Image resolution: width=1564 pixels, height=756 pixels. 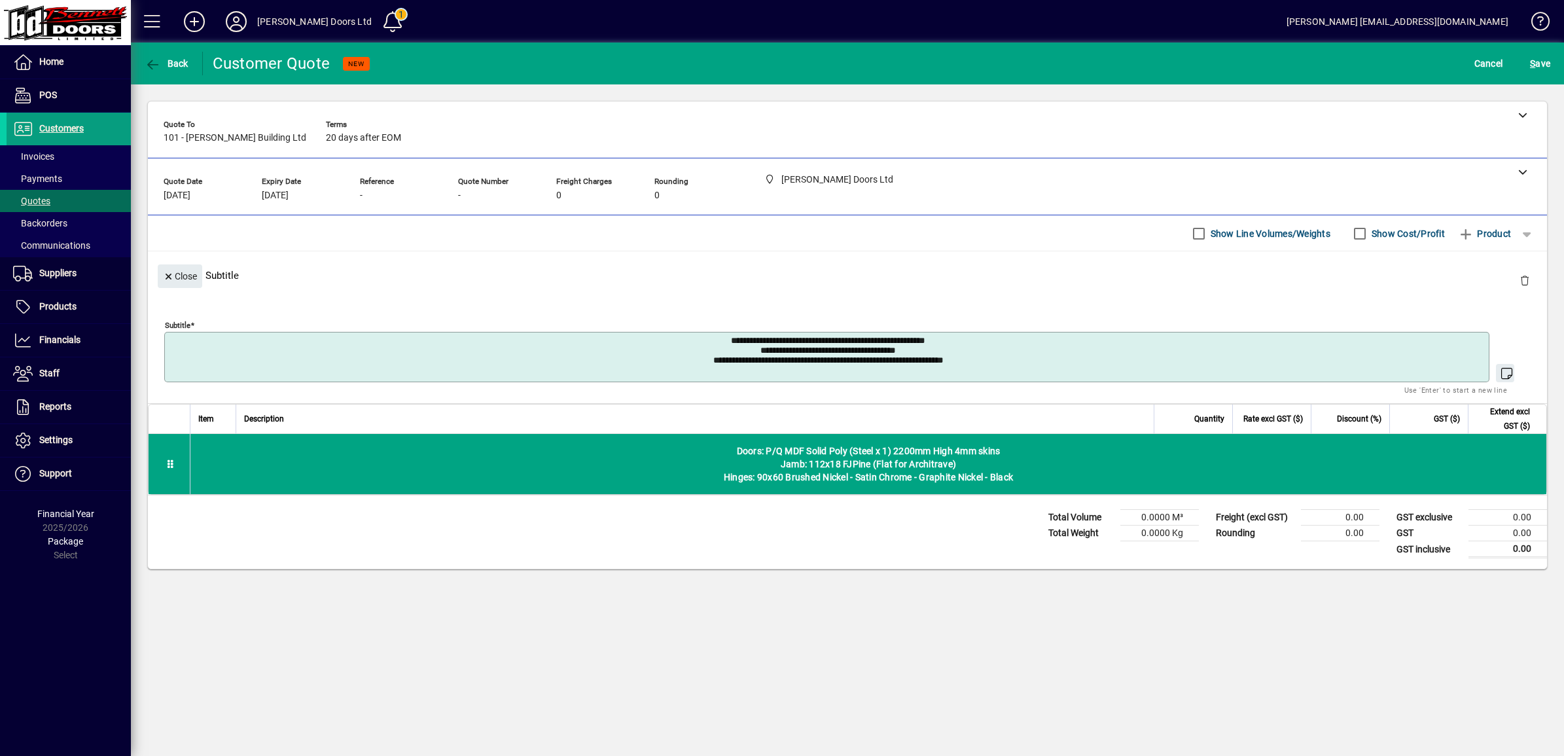 What do you see at coordinates (69, 156) in the screenshot?
I see `a: Invoices` at bounding box center [69, 156].